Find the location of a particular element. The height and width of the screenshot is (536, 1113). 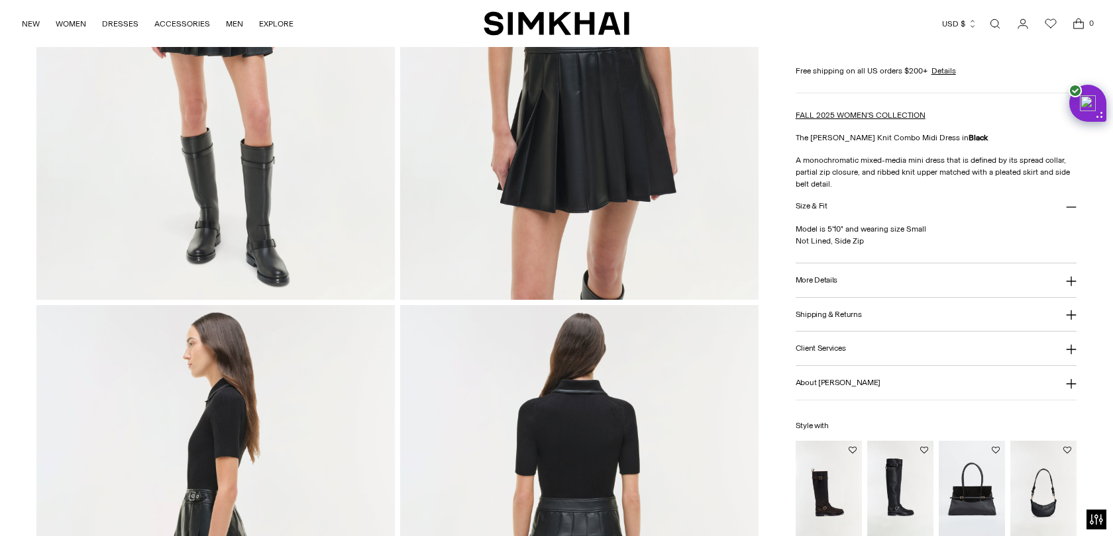

h3: Shipping & Returns is located at coordinates (829, 315).